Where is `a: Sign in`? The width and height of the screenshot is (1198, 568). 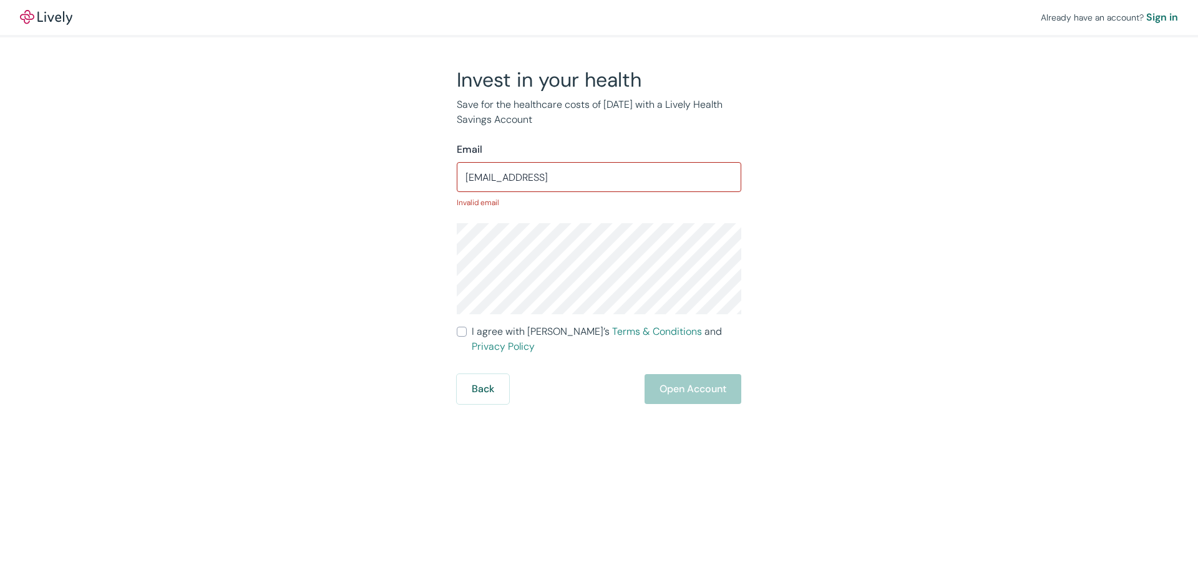
a: Sign in is located at coordinates (1161, 17).